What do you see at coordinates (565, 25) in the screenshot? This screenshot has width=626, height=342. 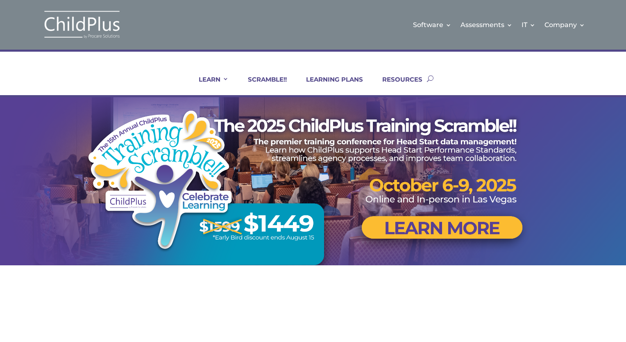 I see `a: Company` at bounding box center [565, 25].